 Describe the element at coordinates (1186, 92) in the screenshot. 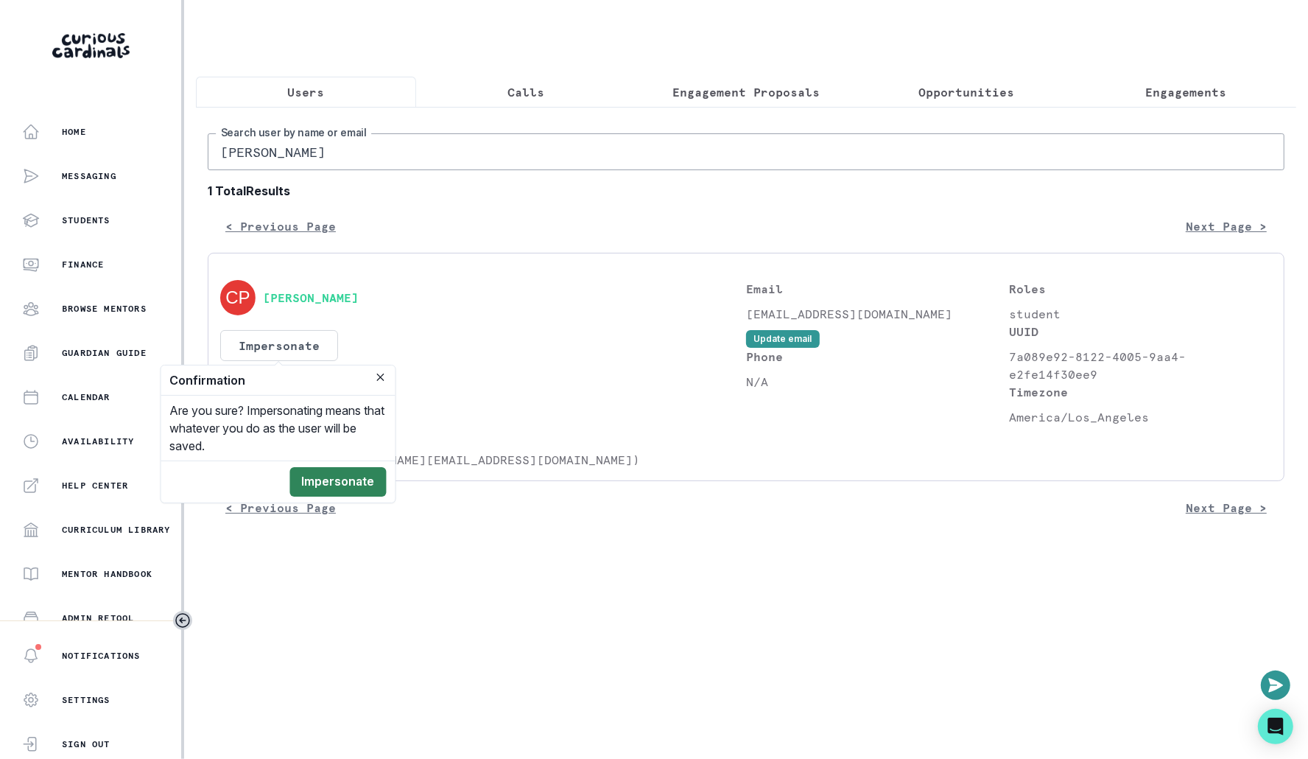

I see `p: Engagements` at that location.